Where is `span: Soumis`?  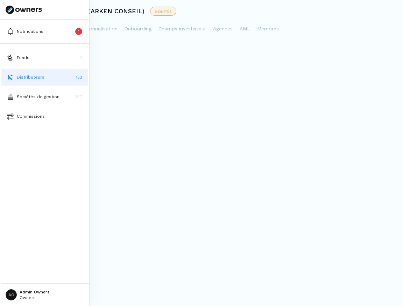
span: Soumis is located at coordinates (163, 11).